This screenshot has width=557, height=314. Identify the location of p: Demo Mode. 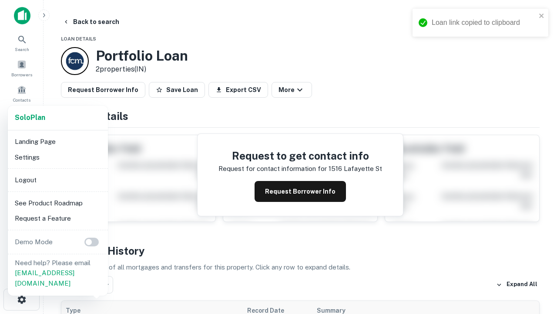
(34, 242).